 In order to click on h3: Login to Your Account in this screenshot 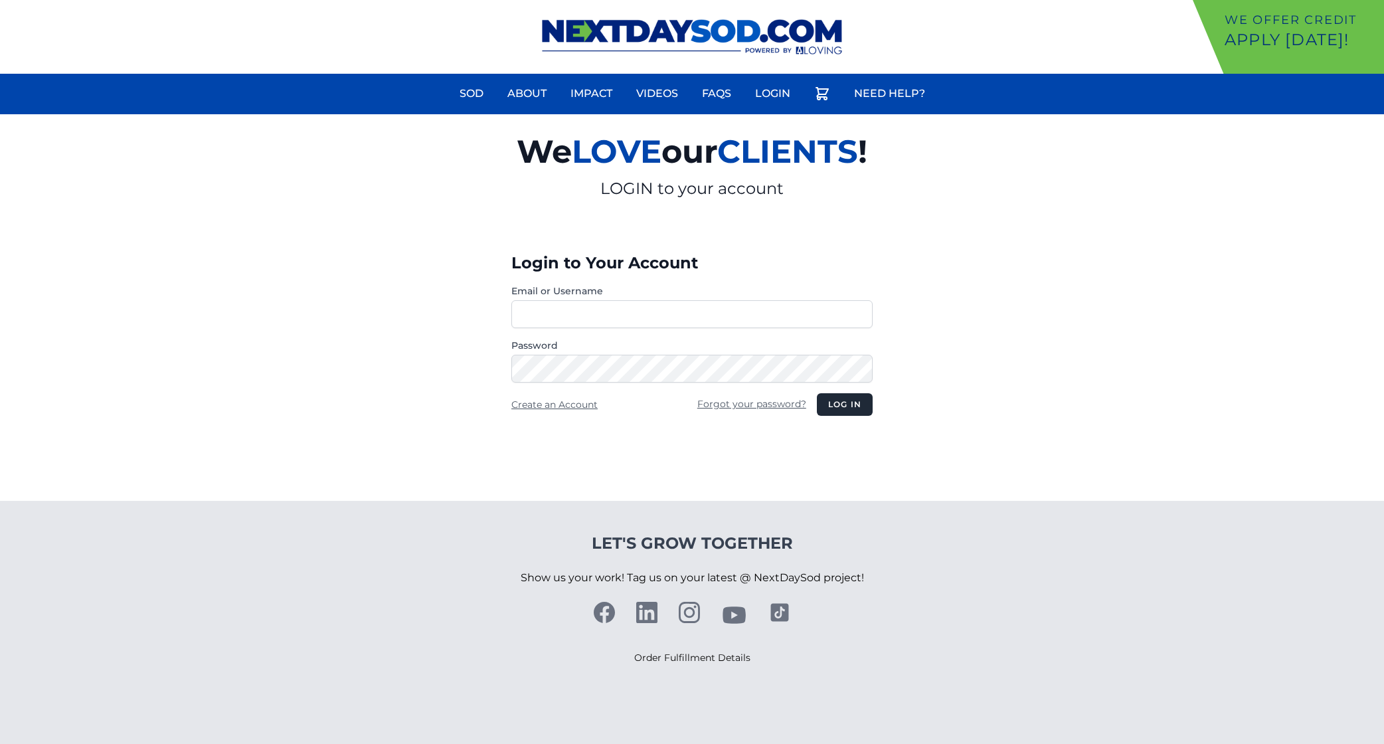, I will do `click(692, 263)`.